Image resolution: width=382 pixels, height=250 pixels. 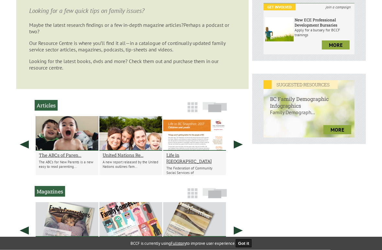 I want to click on i: join a campaign, so click(x=338, y=7).